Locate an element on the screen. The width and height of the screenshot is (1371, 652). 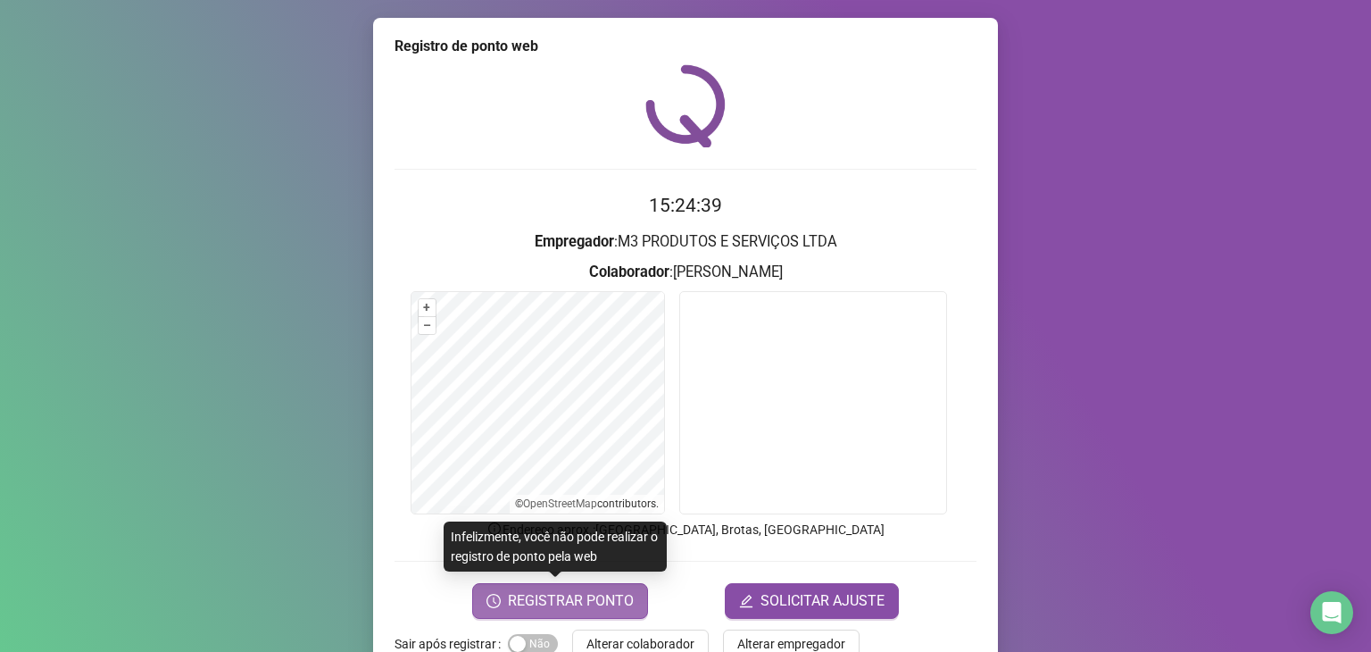
li: © contributors. is located at coordinates (587, 504).